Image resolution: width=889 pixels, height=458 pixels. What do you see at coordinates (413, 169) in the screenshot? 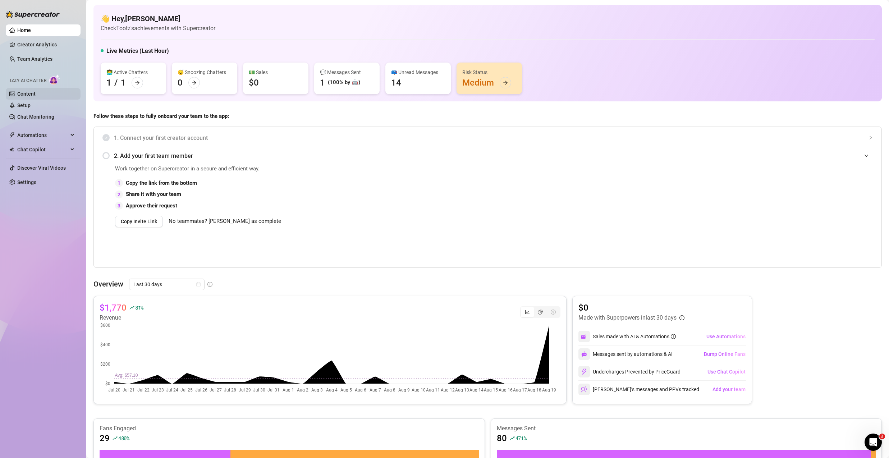
I see `span: Work together on Supercreator in a secure and efficient way.` at bounding box center [413, 169].